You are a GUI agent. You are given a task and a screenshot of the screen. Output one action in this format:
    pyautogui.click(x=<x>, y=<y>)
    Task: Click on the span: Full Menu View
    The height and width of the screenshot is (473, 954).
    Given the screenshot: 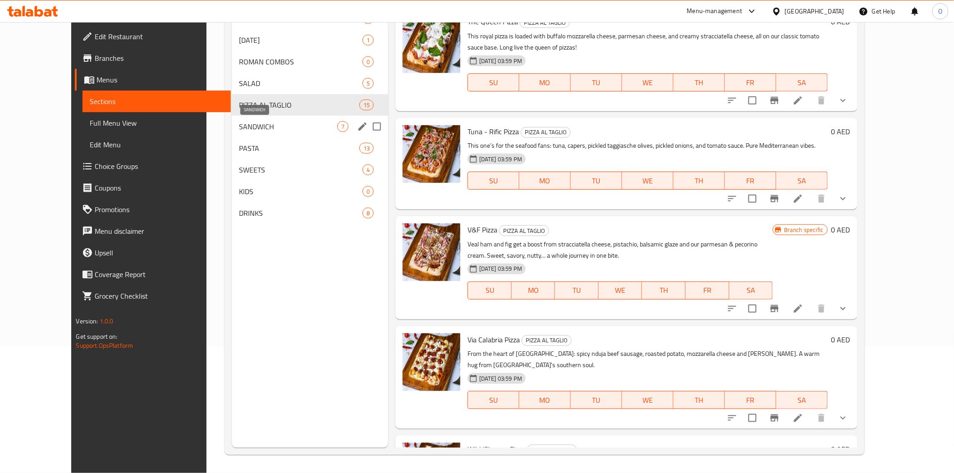 What is the action you would take?
    pyautogui.click(x=156, y=123)
    